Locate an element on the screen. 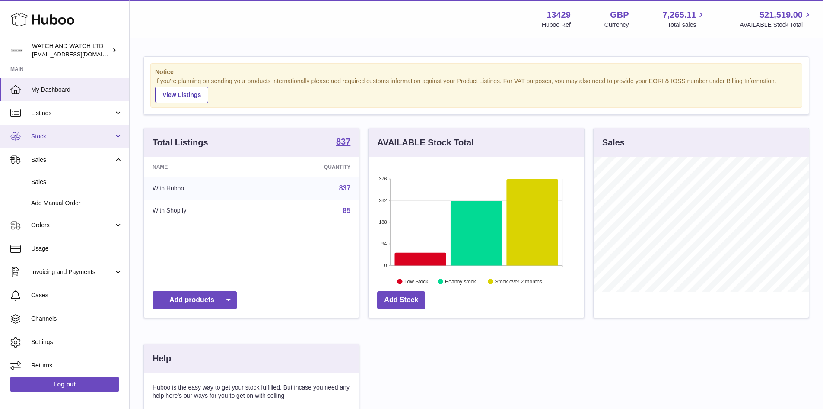 Image resolution: width=823 pixels, height=409 pixels. p: Huboo is the easy way to get your stock fulfilled. But incase you need any help here's our ways f... is located at coordinates (252, 391).